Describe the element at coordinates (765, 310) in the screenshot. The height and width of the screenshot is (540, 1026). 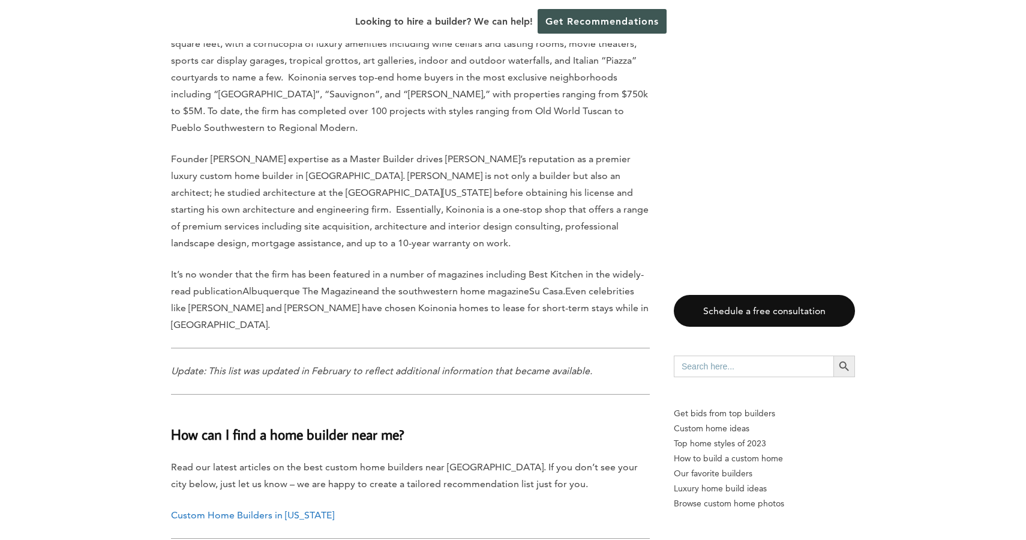
I see `a: Schedule a free consultation` at that location.